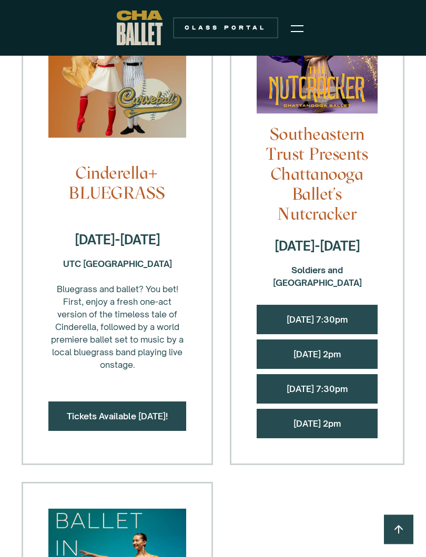  What do you see at coordinates (139, 28) in the screenshot?
I see `a: home` at bounding box center [139, 28].